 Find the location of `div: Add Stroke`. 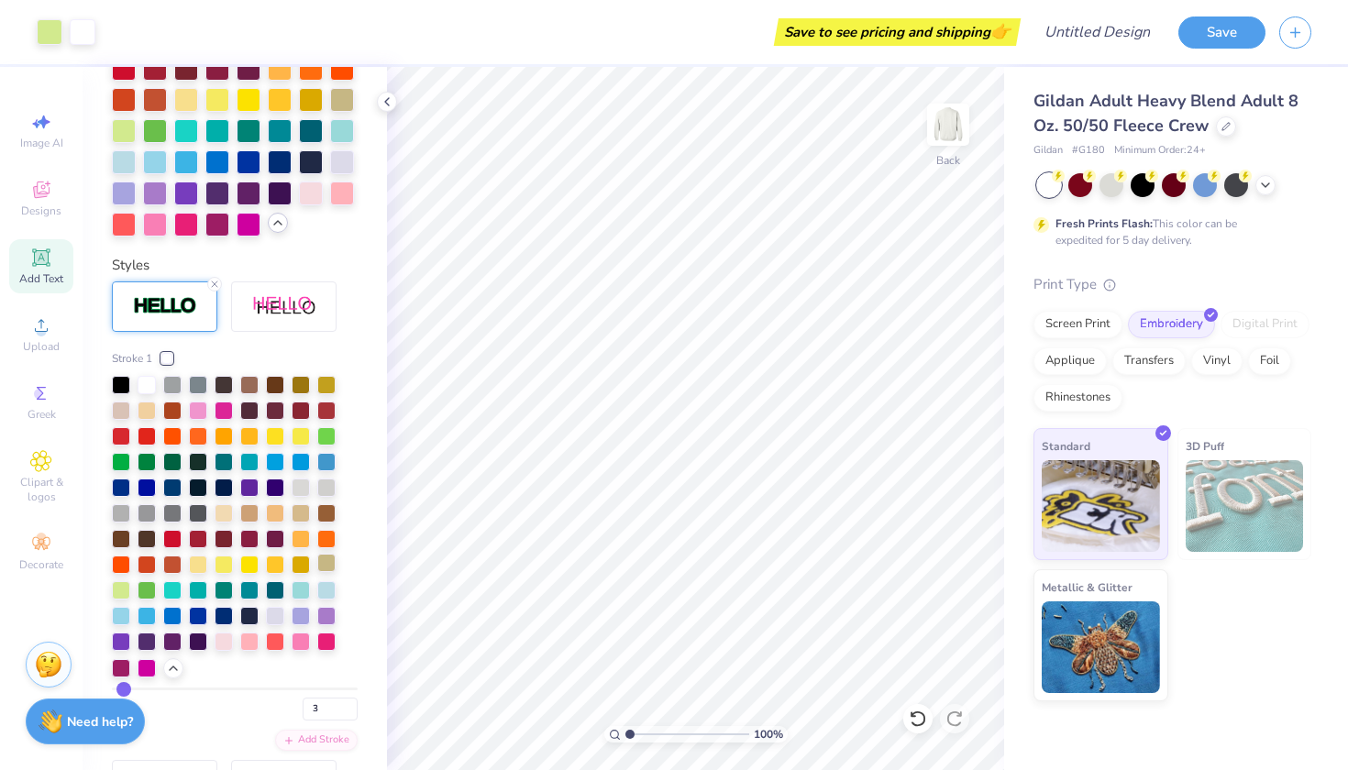

div: Add Stroke is located at coordinates (316, 740).